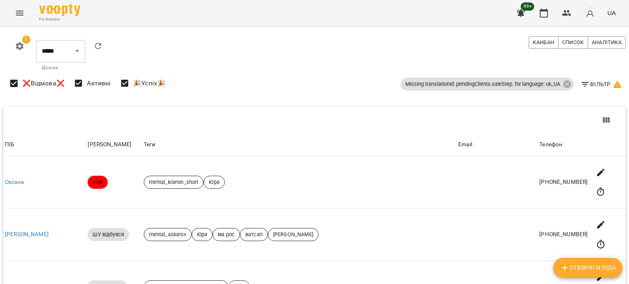 Image resolution: width=629 pixels, height=284 pixels. What do you see at coordinates (606, 120) in the screenshot?
I see `button: View Columns` at bounding box center [606, 120].